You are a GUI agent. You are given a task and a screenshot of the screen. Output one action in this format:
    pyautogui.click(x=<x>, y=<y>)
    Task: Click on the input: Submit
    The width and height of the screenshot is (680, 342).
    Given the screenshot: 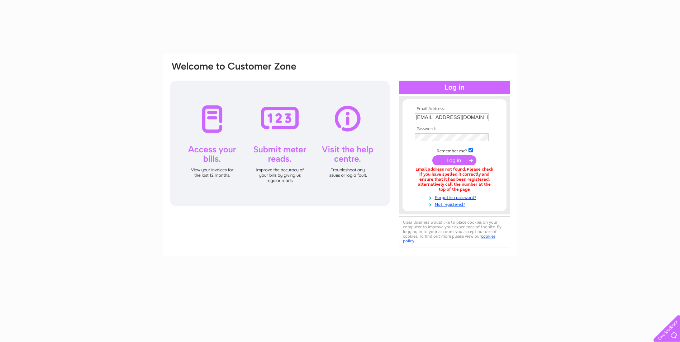 What is the action you would take?
    pyautogui.click(x=454, y=160)
    